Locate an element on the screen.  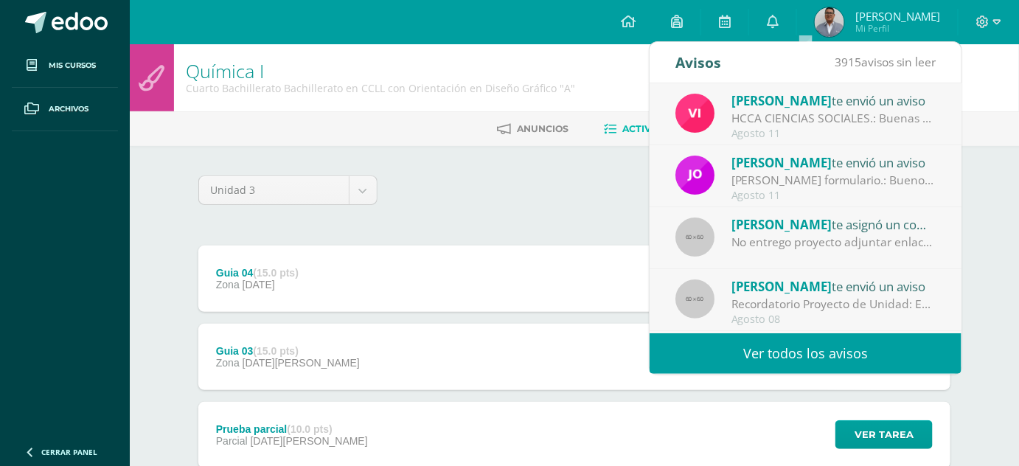
a: Actividades is located at coordinates (645, 129).